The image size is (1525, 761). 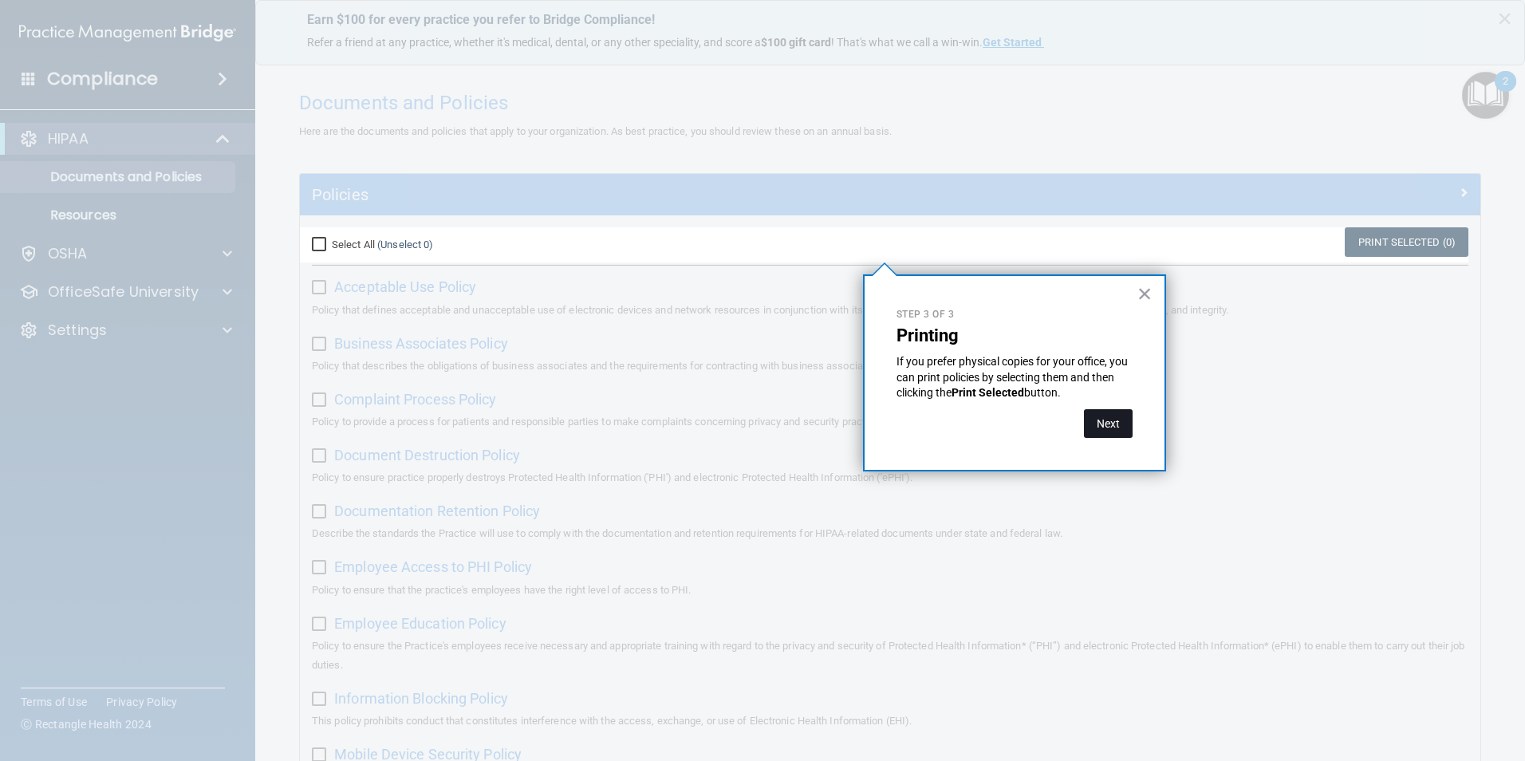 I want to click on span: Select All, so click(x=353, y=244).